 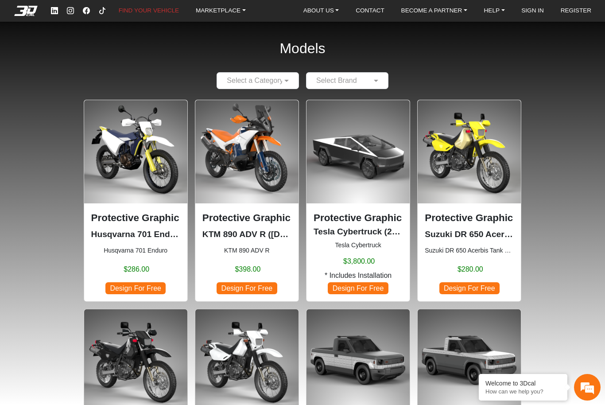 What do you see at coordinates (434, 11) in the screenshot?
I see `a: BECOME A PARTNER` at bounding box center [434, 11].